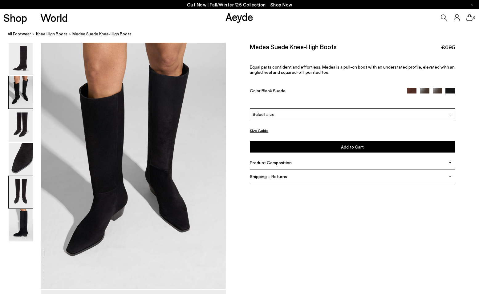 The width and height of the screenshot is (479, 294). Describe the element at coordinates (263, 114) in the screenshot. I see `span: Select size` at that location.